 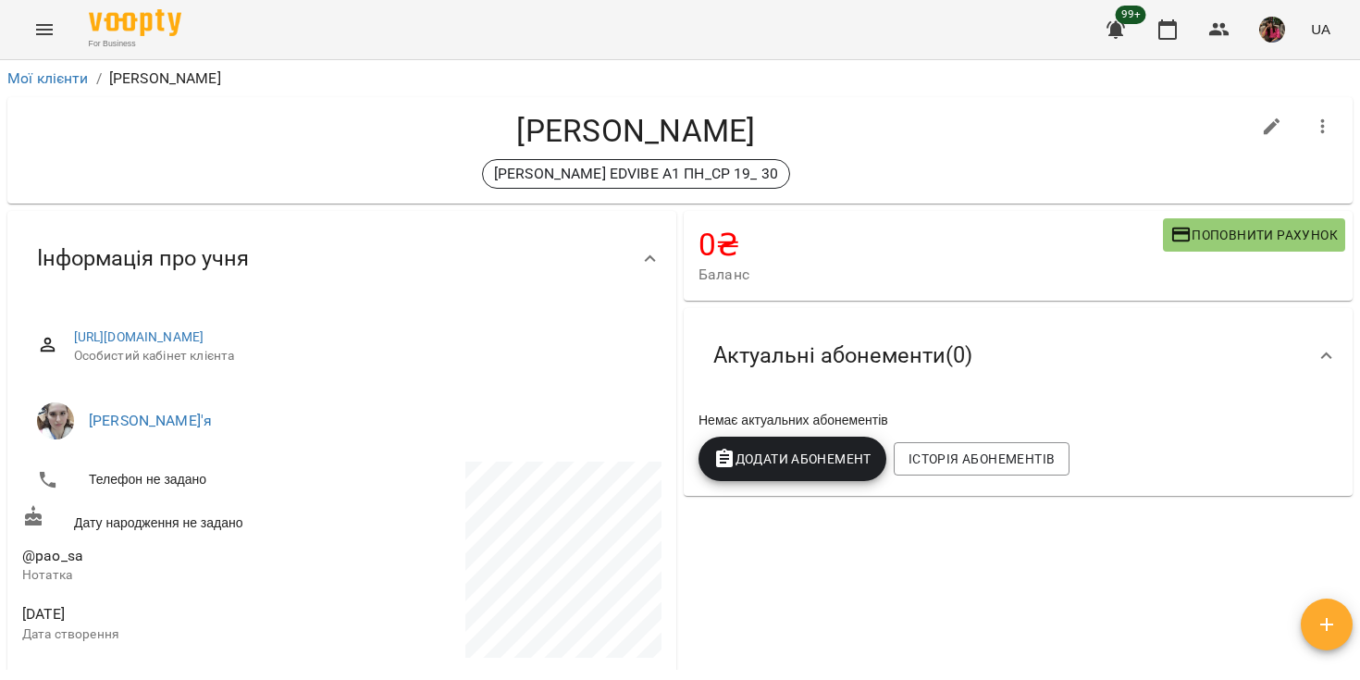 I want to click on span: For Business, so click(x=135, y=43).